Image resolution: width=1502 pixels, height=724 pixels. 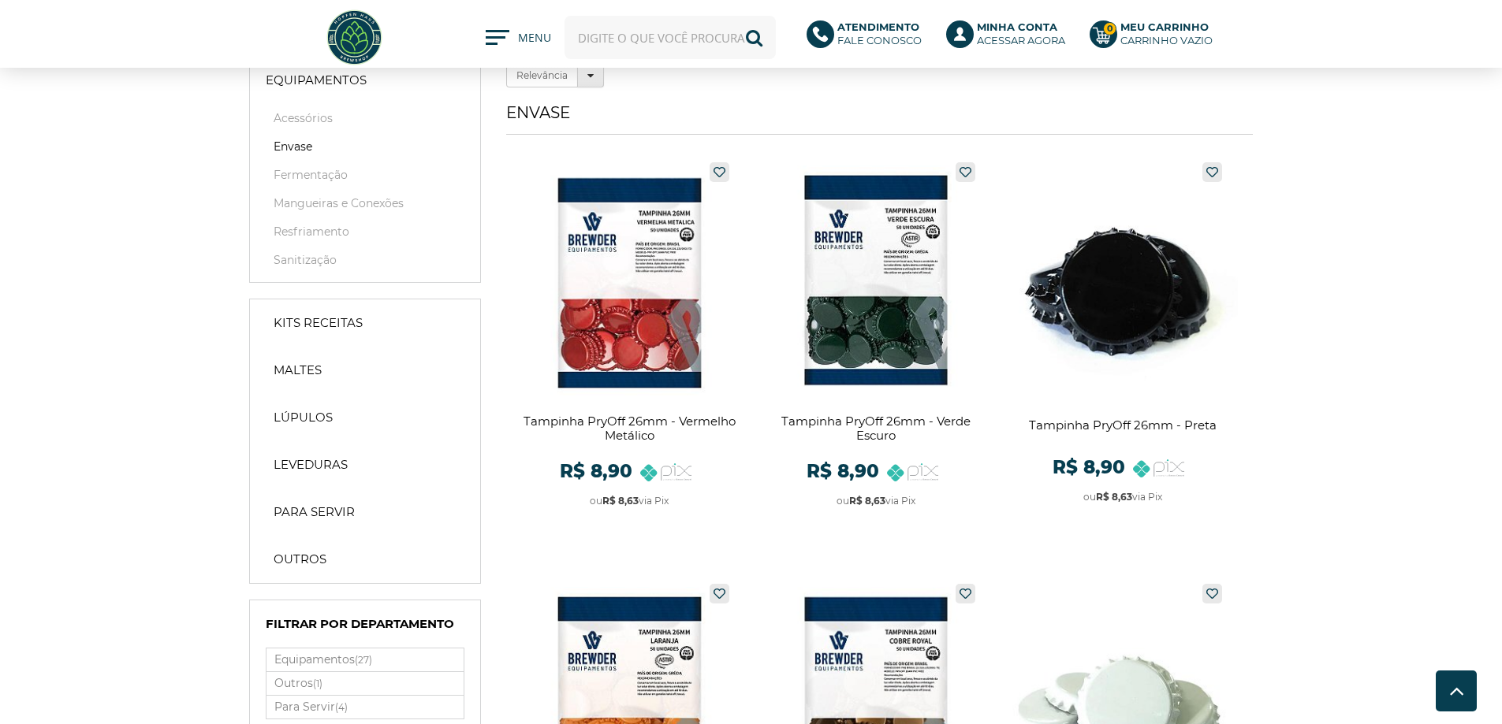 What do you see at coordinates (365, 203) in the screenshot?
I see `a: Mangueiras e Conexões` at bounding box center [365, 203].